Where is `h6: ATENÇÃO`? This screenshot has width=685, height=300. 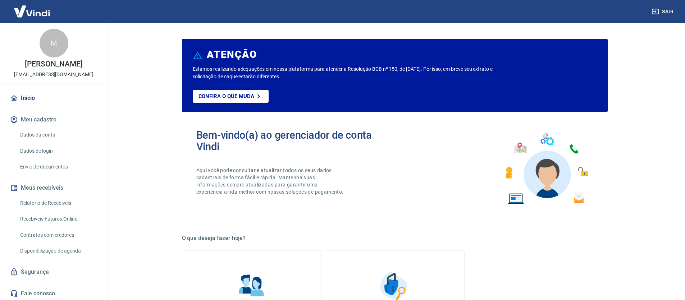 h6: ATENÇÃO is located at coordinates (231, 55).